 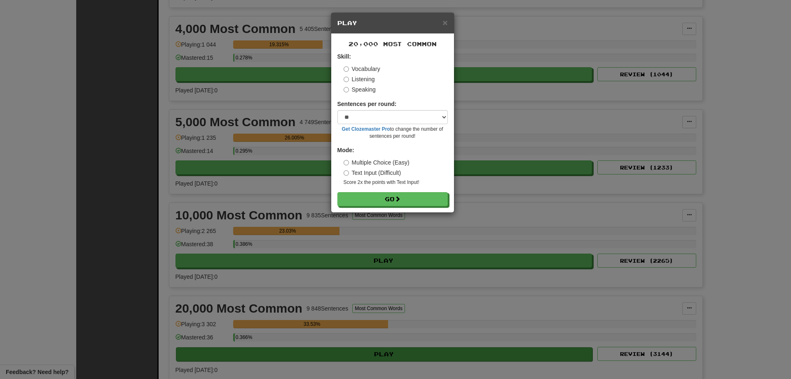 What do you see at coordinates (360, 89) in the screenshot?
I see `label: Speaking` at bounding box center [360, 89].